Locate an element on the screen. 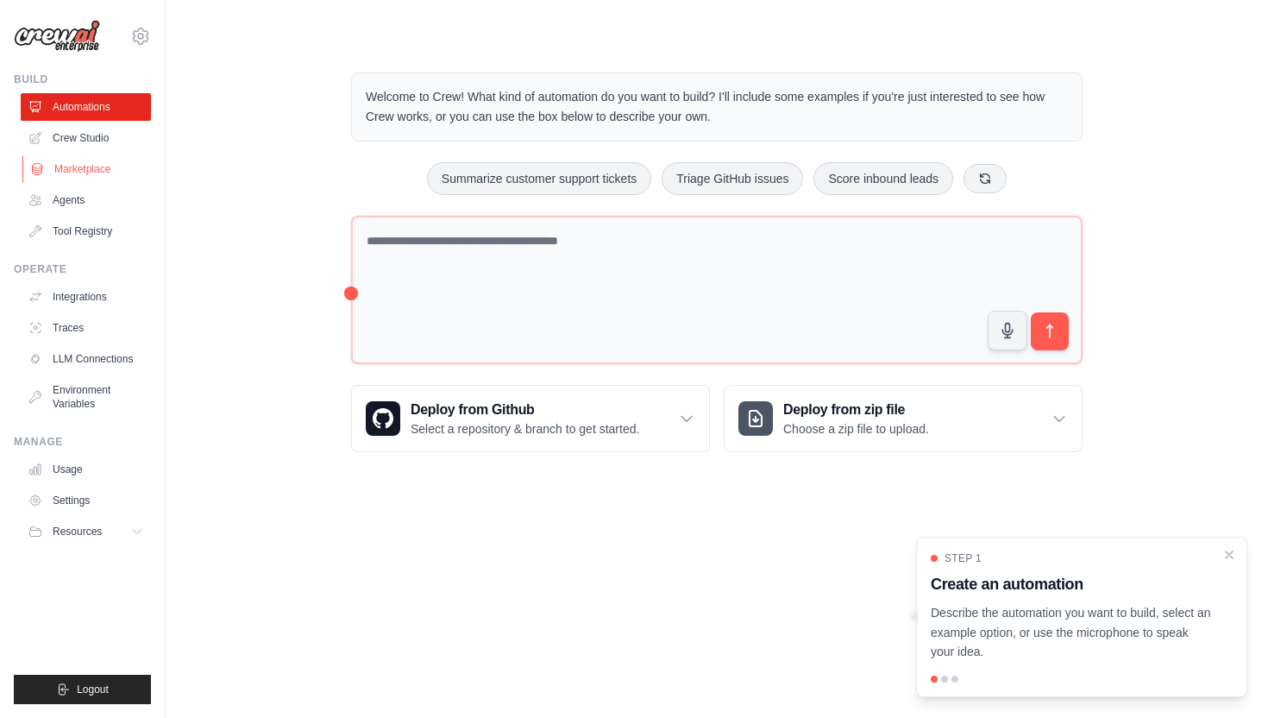 Image resolution: width=1268 pixels, height=718 pixels. a: LLM Connections is located at coordinates (85, 359).